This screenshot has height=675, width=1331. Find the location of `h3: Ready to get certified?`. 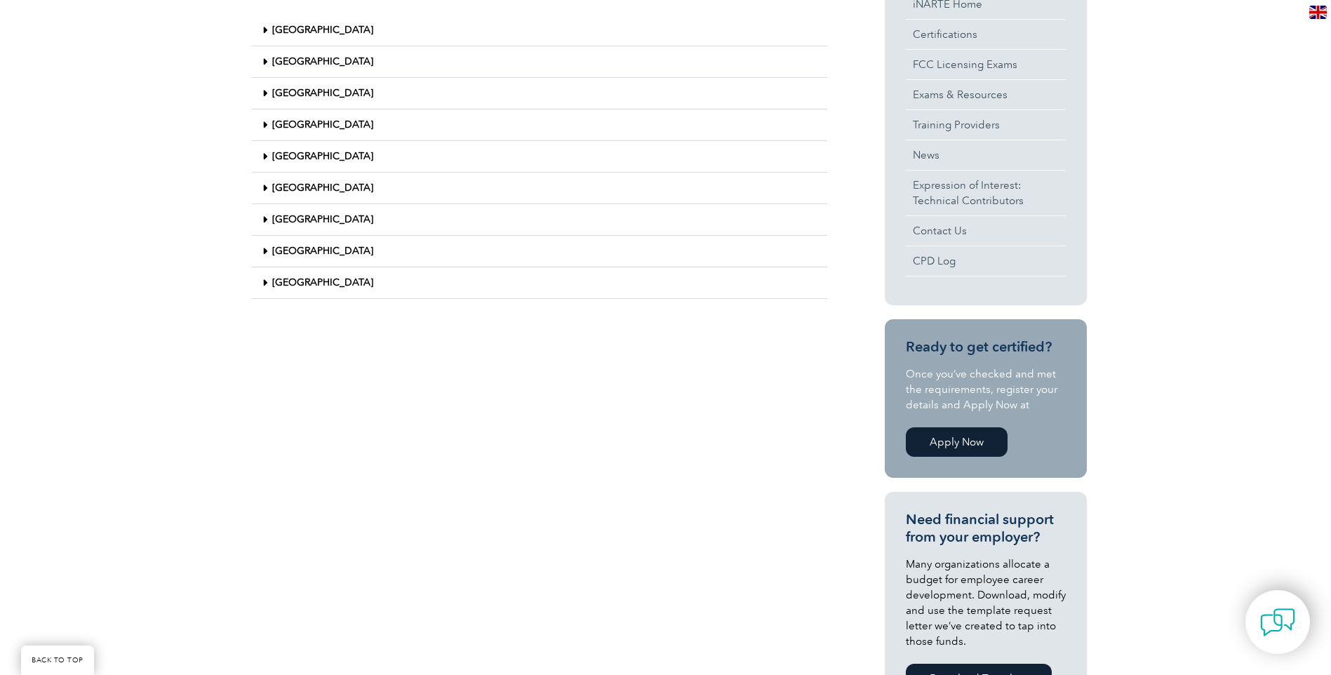

h3: Ready to get certified? is located at coordinates (986, 347).